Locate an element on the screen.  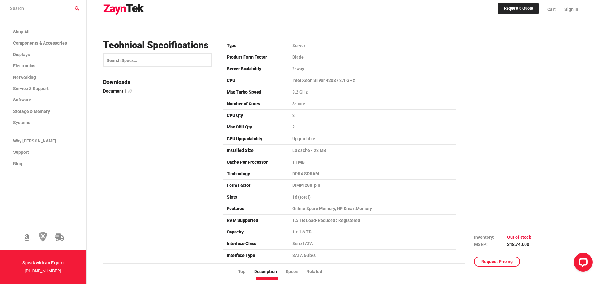
a: Sign In is located at coordinates (569, 9).